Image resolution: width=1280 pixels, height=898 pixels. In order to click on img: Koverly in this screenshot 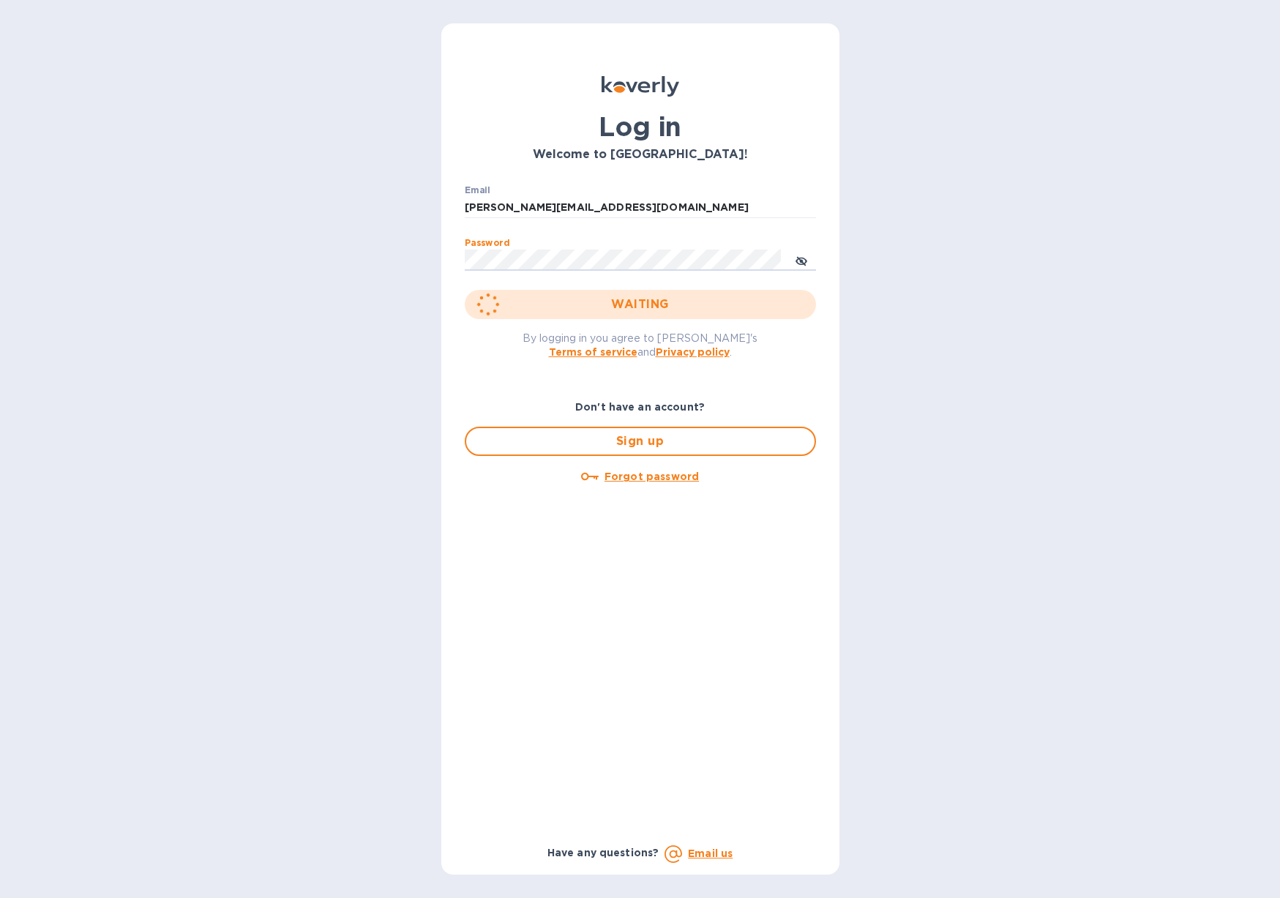, I will do `click(640, 86)`.